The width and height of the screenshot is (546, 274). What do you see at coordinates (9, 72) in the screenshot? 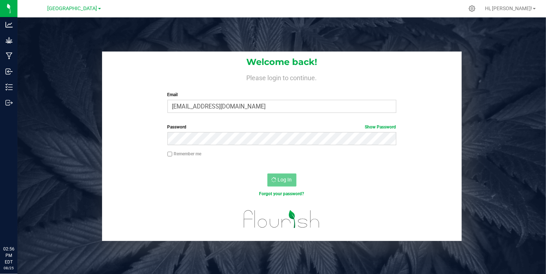
I see `inline-svg: Inbound` at bounding box center [9, 72].